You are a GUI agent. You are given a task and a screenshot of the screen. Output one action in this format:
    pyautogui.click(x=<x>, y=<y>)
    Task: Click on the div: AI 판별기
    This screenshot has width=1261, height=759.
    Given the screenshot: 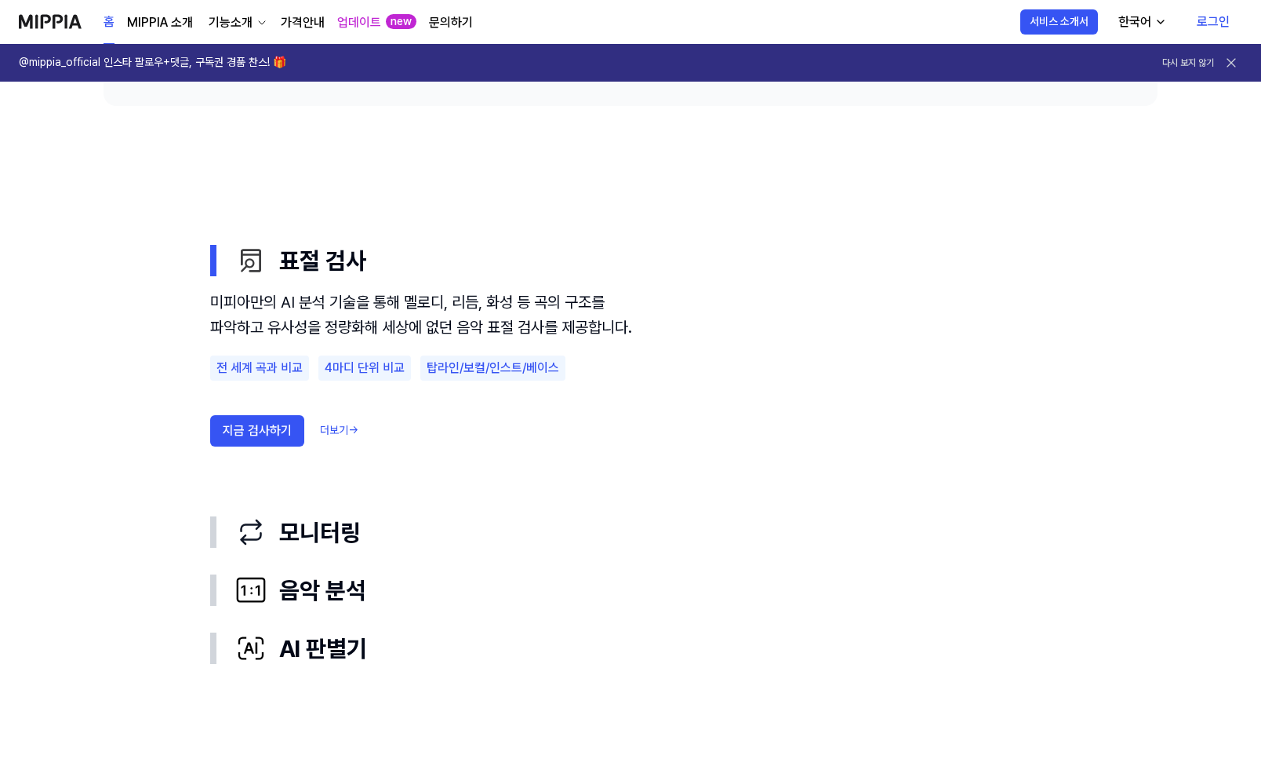 What is the action you would take?
    pyautogui.click(x=643, y=648)
    